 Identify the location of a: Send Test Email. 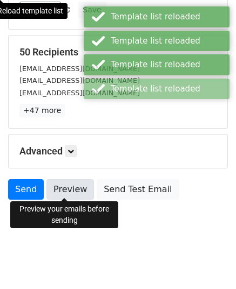
(137, 190).